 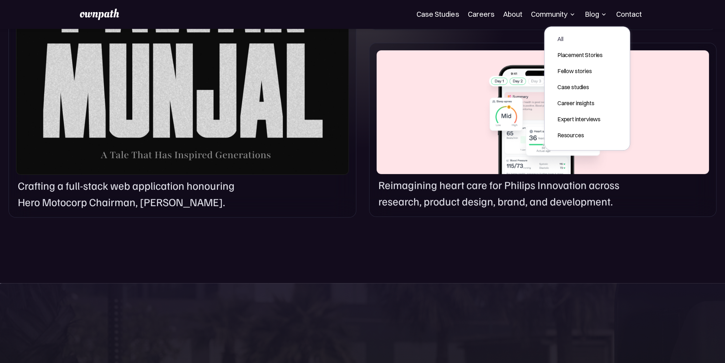 What do you see at coordinates (580, 135) in the screenshot?
I see `a: Resources` at bounding box center [580, 135].